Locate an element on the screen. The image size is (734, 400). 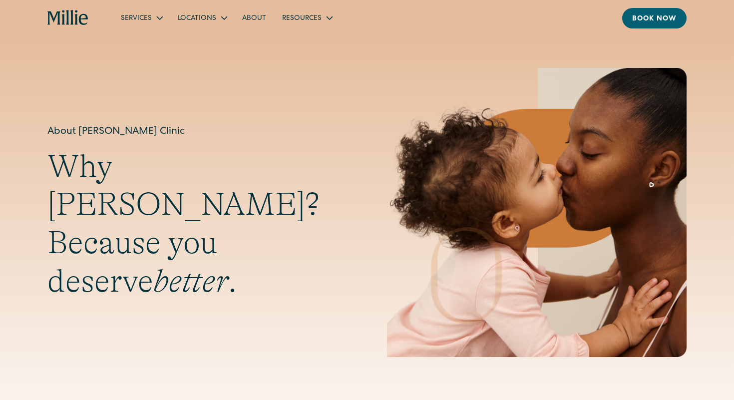
a: Book now is located at coordinates (654, 18).